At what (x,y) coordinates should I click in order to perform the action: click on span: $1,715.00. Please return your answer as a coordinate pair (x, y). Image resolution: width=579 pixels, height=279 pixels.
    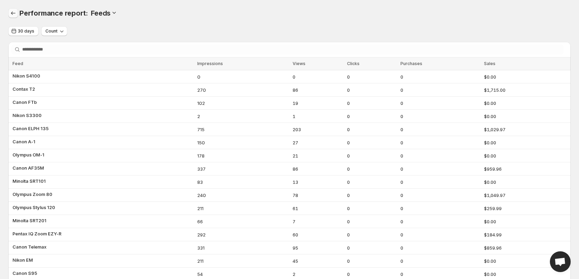
    Looking at the image, I should click on (525, 90).